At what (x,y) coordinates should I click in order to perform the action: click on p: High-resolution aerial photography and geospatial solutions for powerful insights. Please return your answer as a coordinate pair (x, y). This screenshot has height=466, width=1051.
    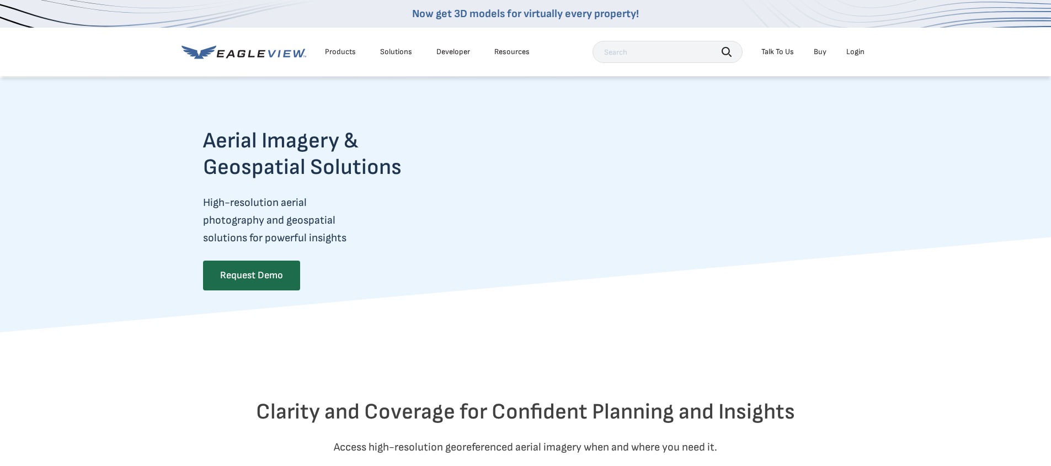
    Looking at the image, I should click on (324, 220).